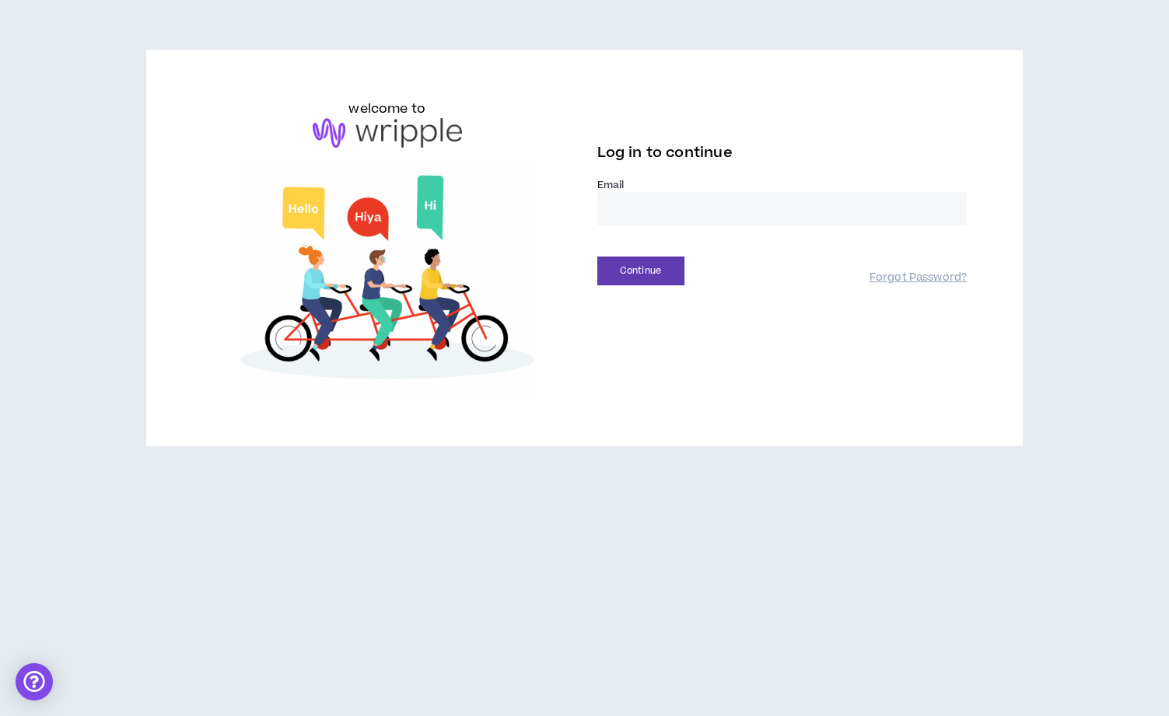  I want to click on h6: welcome to, so click(387, 109).